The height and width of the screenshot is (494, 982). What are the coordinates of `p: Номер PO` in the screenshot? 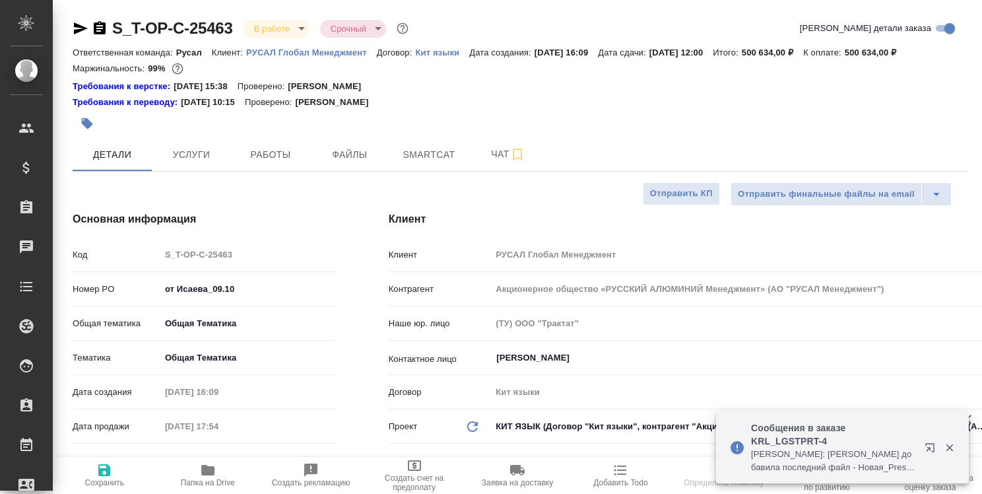 It's located at (116, 289).